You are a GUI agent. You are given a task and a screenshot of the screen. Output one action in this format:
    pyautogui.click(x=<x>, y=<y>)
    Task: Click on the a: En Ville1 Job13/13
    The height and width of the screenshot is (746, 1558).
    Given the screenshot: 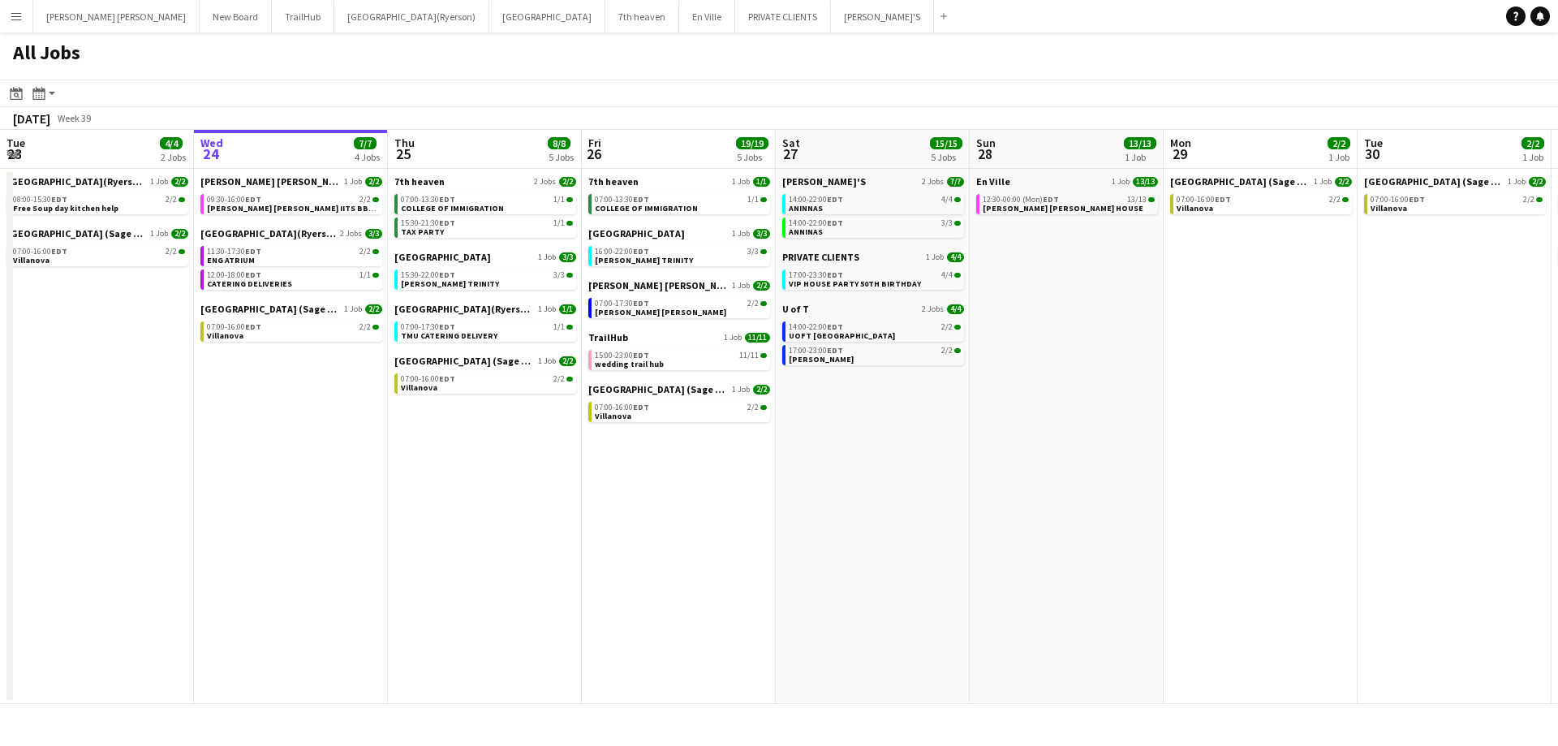 What is the action you would take?
    pyautogui.click(x=1067, y=181)
    